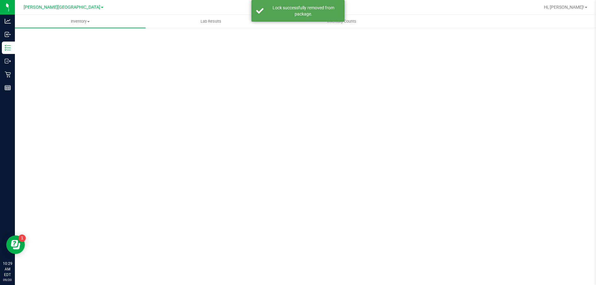  I want to click on inline-svg: Outbound, so click(8, 61).